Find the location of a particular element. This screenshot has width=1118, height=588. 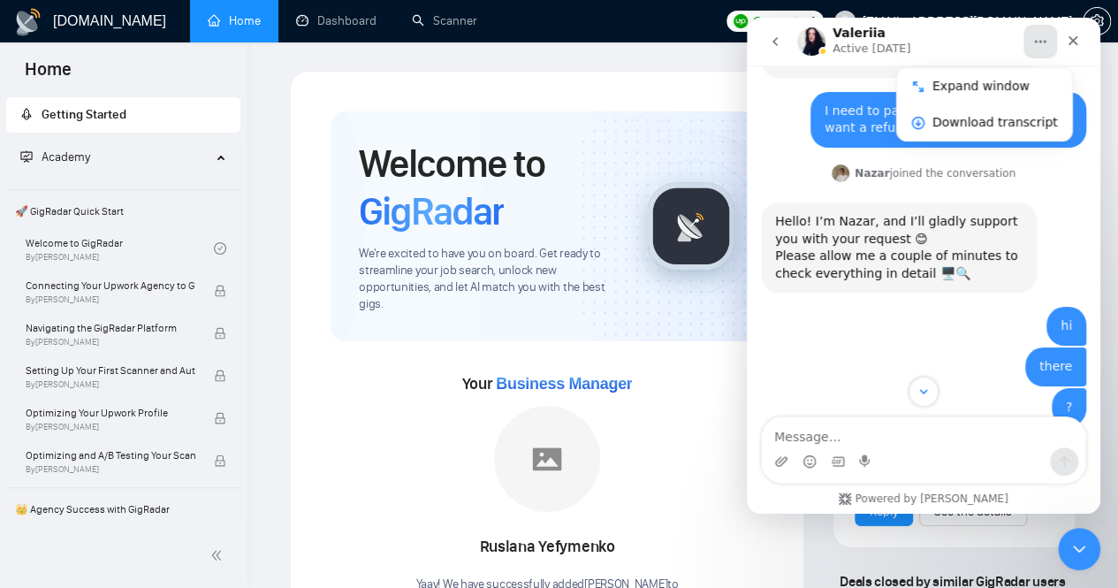

div: Hello! I’m Nazar, and I’ll gladly support you with your request 😊 is located at coordinates (152, 212).